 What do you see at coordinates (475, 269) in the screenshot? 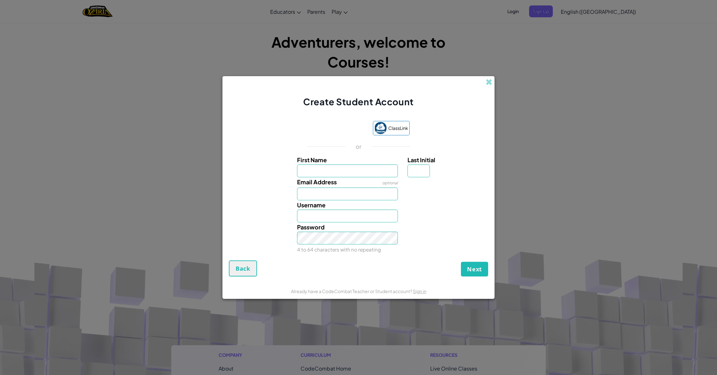
I see `span: Next` at bounding box center [475, 269].